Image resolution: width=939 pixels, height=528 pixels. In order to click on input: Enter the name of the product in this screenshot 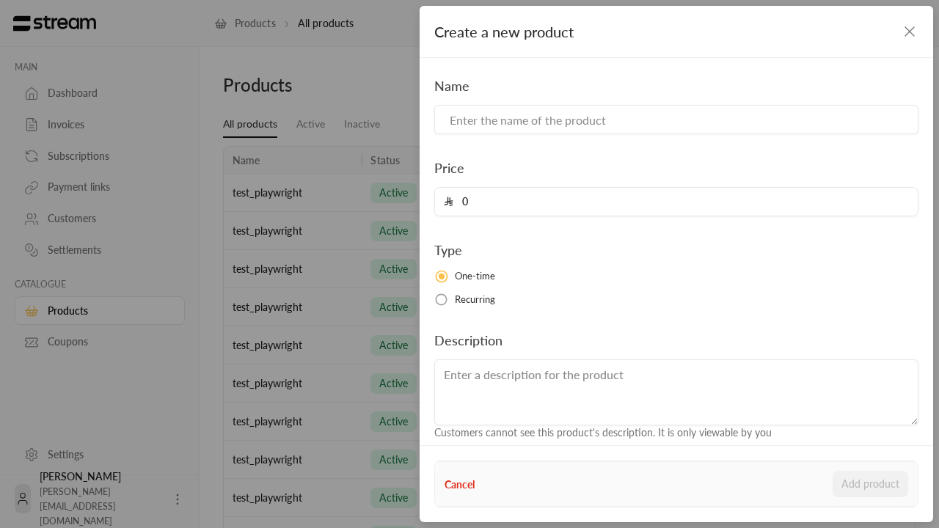, I will do `click(676, 120)`.